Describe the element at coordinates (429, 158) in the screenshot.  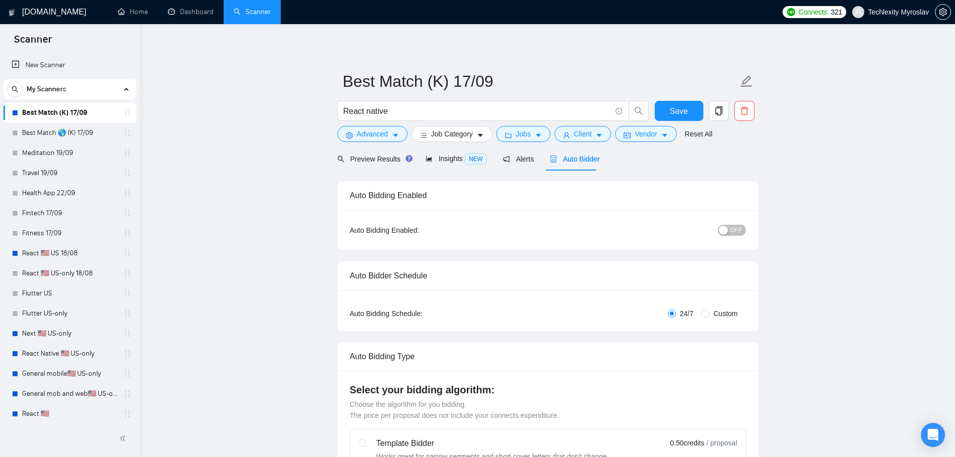
I see `span: area-chart` at that location.